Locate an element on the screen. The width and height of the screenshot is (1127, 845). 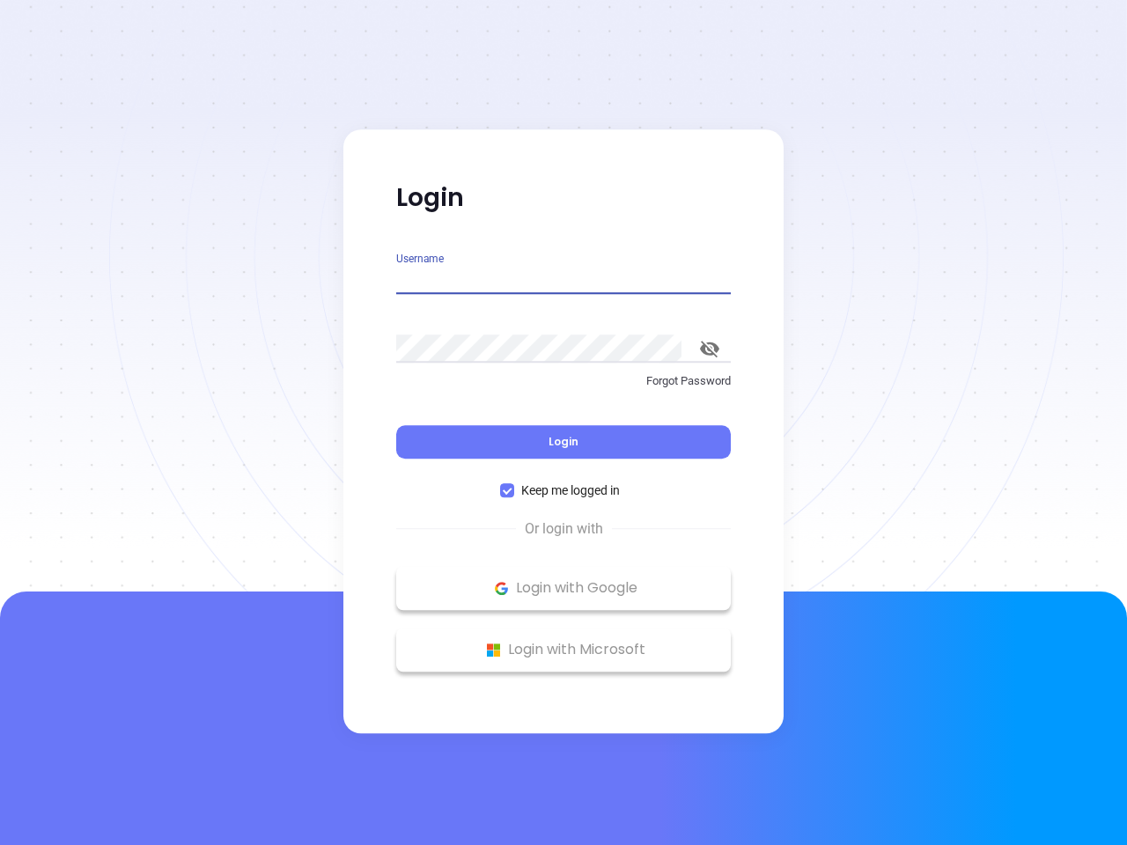
button: Microsoft Logo Login with Microsoft is located at coordinates (564, 650).